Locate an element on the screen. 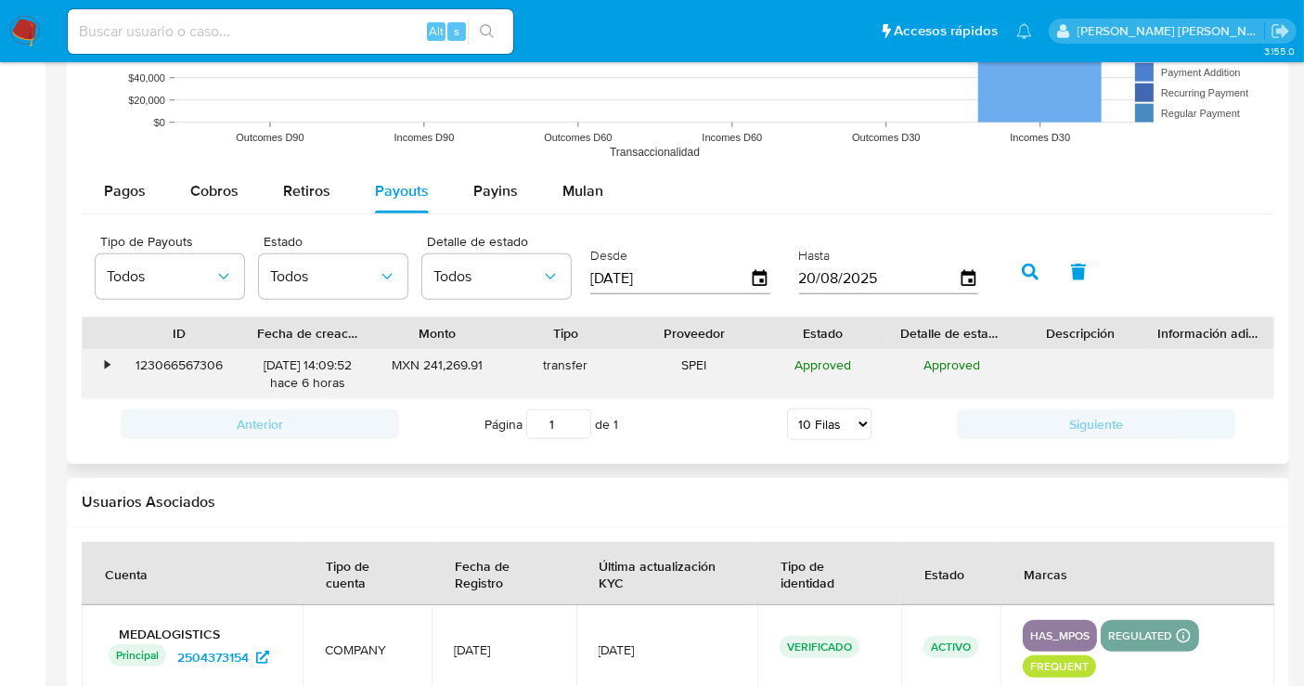 The width and height of the screenshot is (1304, 686). input: Buscar usuario o caso... is located at coordinates (290, 32).